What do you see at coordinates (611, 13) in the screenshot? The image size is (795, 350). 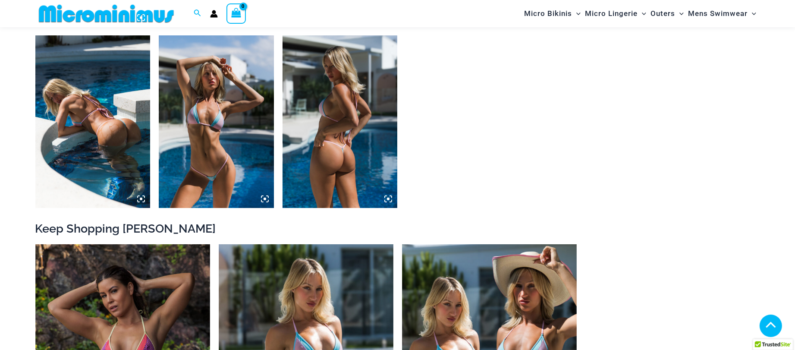 I see `span: Micro Lingerie` at bounding box center [611, 13].